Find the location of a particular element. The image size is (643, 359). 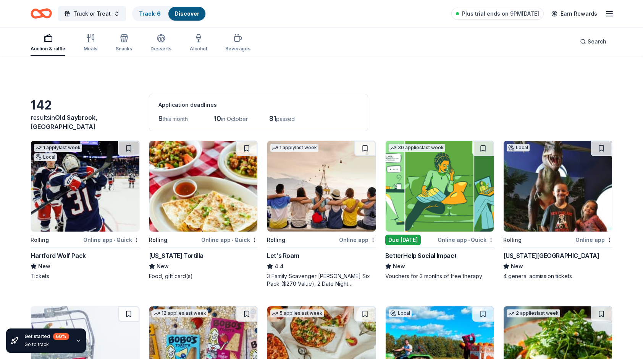

span: in October is located at coordinates (234, 119).